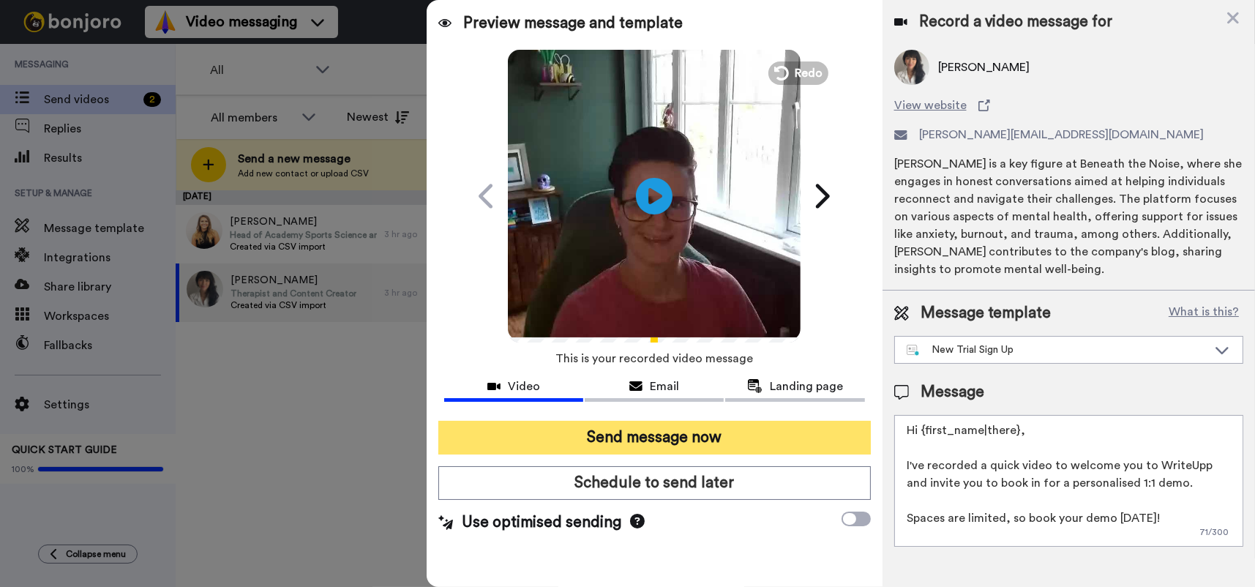  Describe the element at coordinates (654, 359) in the screenshot. I see `span: This is your recorded video message` at that location.